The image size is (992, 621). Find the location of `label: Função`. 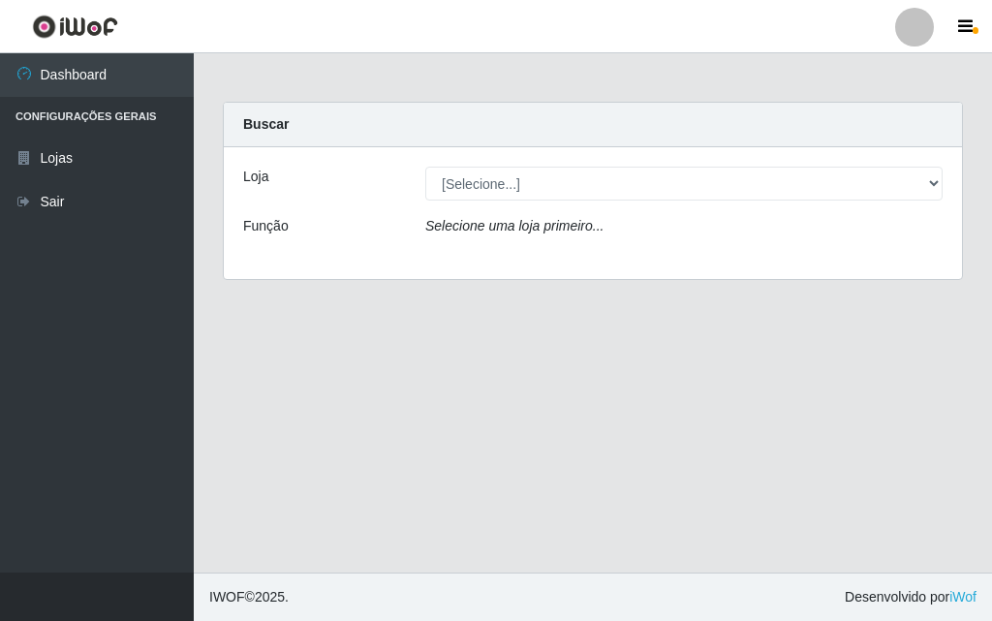

label: Função is located at coordinates (266, 226).